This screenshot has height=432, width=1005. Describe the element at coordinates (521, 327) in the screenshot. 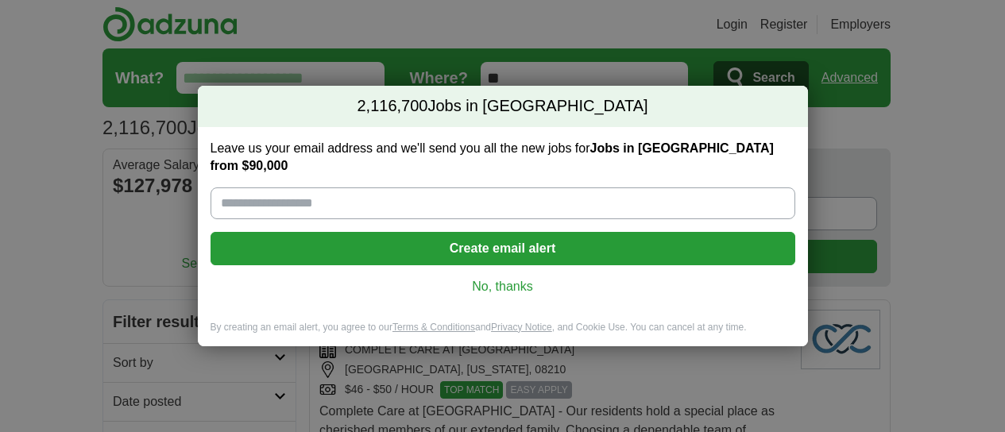

I see `a: Privacy Notice` at that location.